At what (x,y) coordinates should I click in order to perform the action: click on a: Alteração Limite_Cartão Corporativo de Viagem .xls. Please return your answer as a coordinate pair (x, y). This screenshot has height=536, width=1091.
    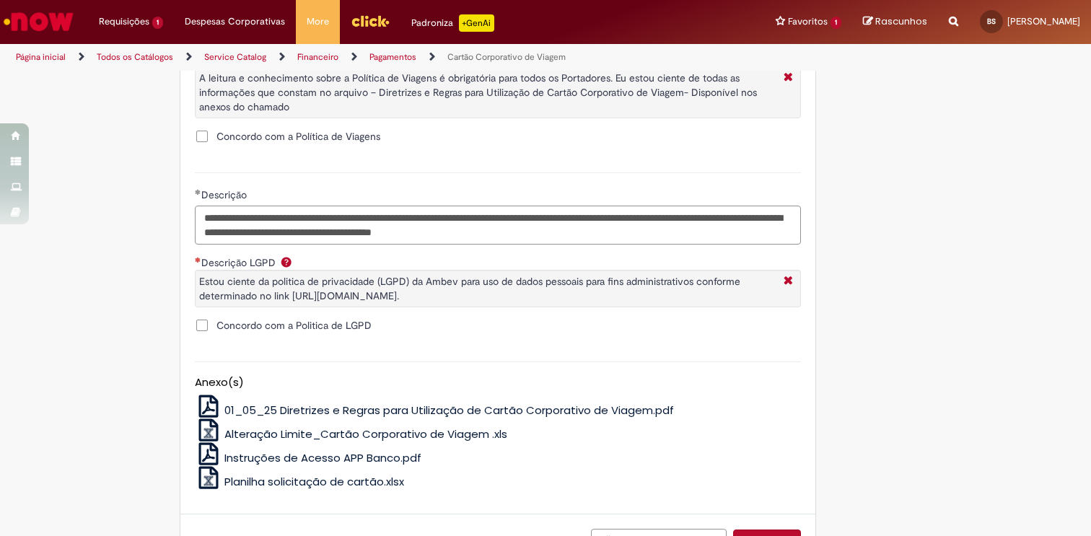
    Looking at the image, I should click on (351, 434).